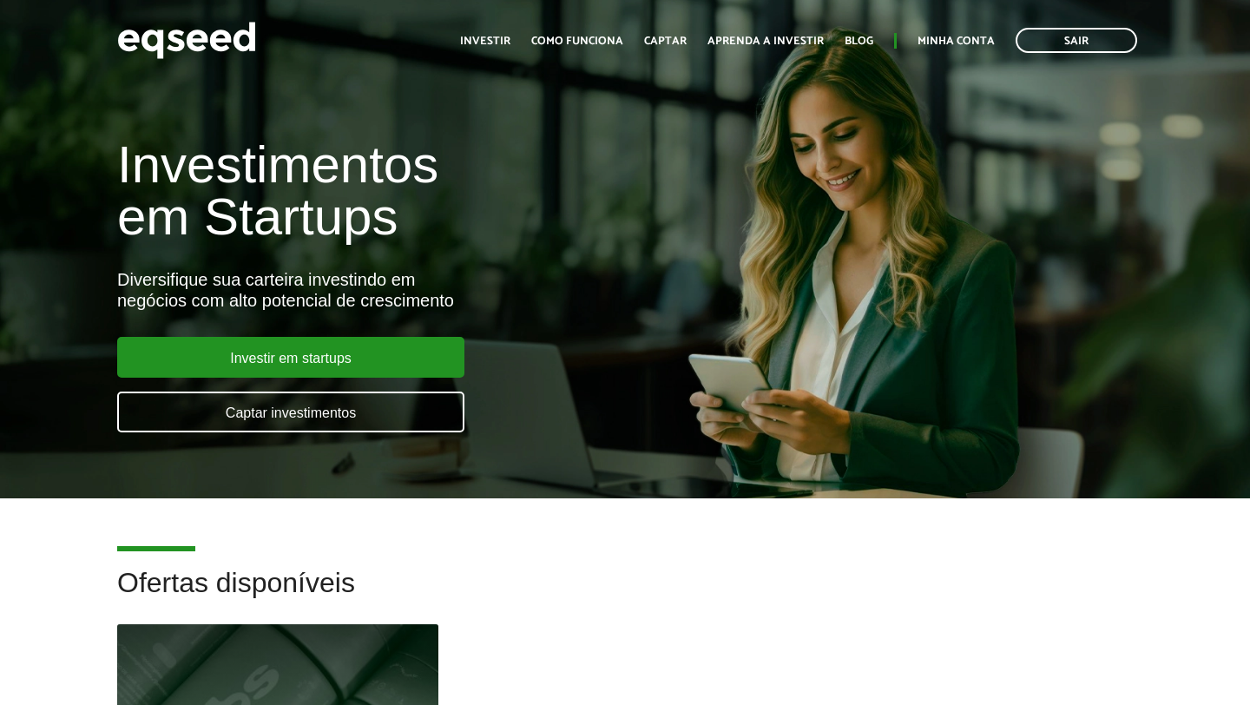 The width and height of the screenshot is (1250, 705). What do you see at coordinates (291, 357) in the screenshot?
I see `a: Investir em startups` at bounding box center [291, 357].